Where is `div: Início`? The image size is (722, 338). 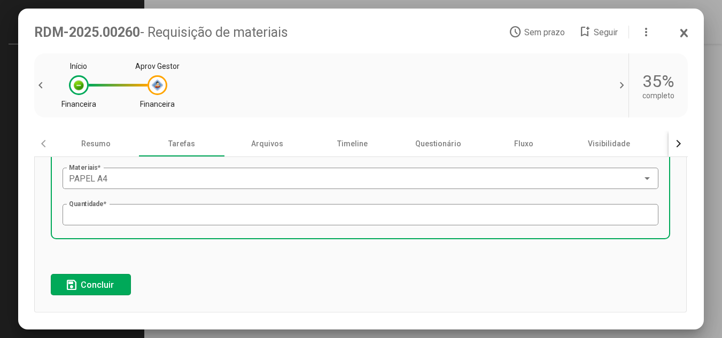 div: Início is located at coordinates (79, 66).